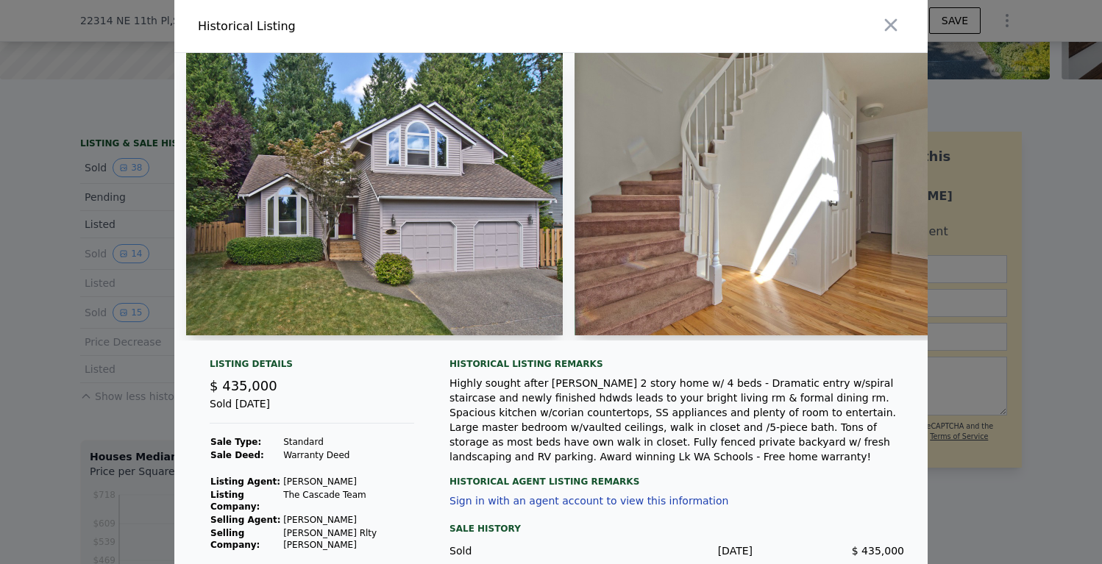 The width and height of the screenshot is (1102, 564). What do you see at coordinates (677, 529) in the screenshot?
I see `div: Sale History` at bounding box center [677, 529].